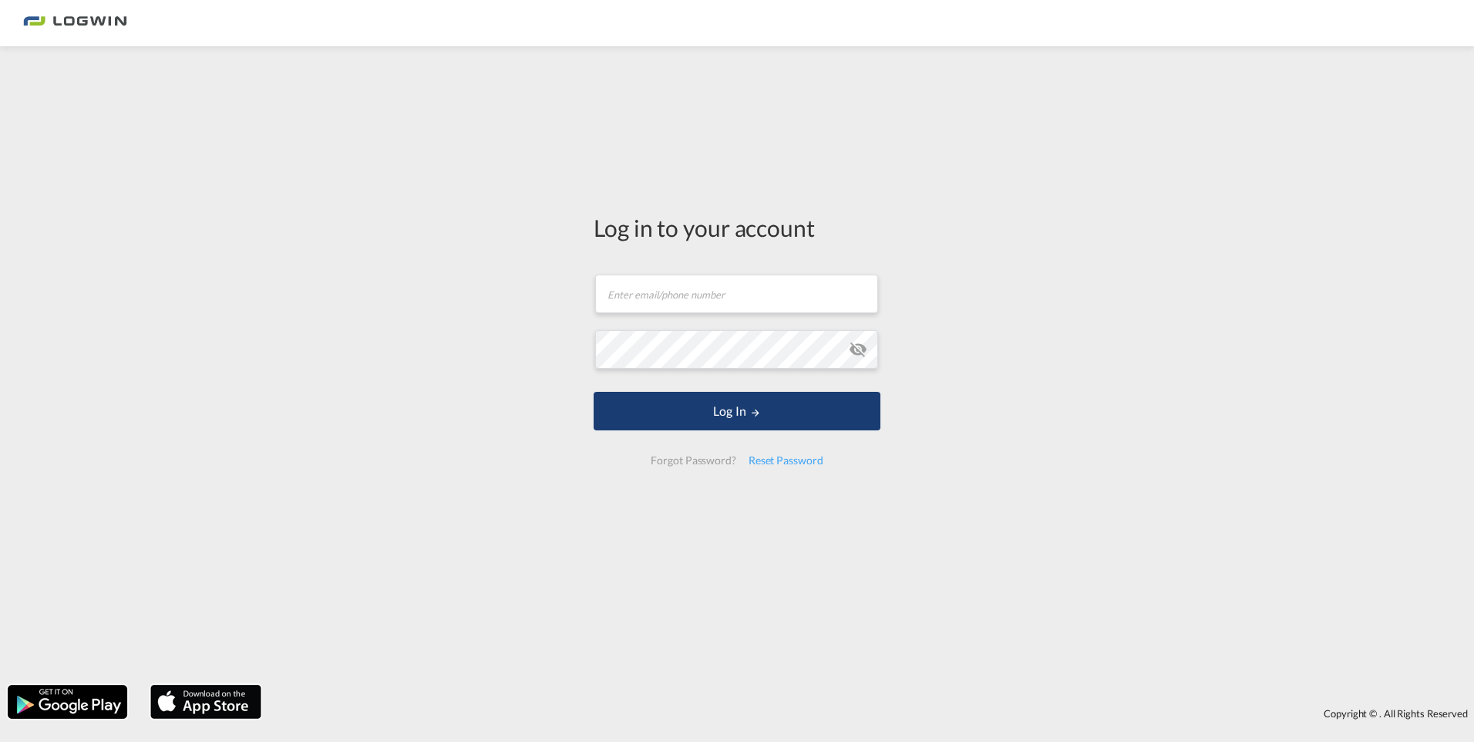  Describe the element at coordinates (693, 460) in the screenshot. I see `div: Forgot Password?` at that location.